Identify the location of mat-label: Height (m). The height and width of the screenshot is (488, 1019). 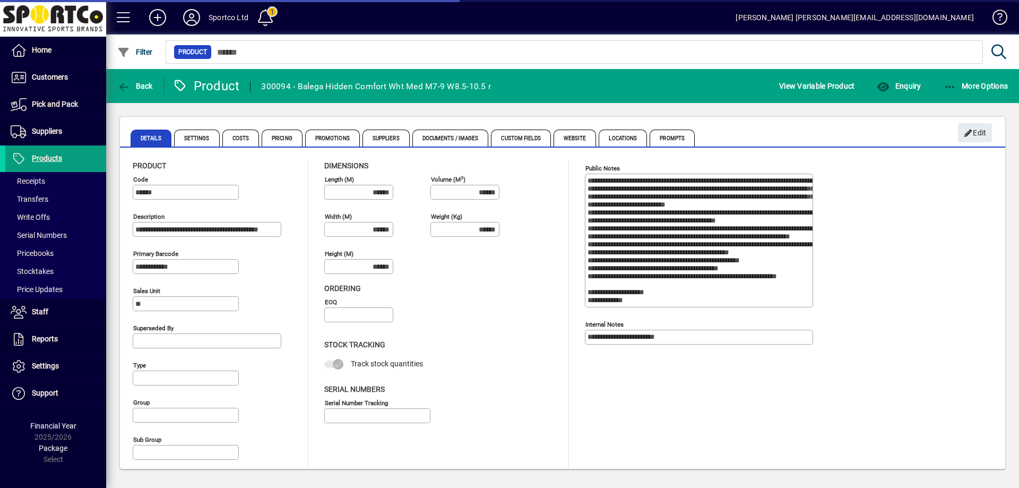
(339, 254).